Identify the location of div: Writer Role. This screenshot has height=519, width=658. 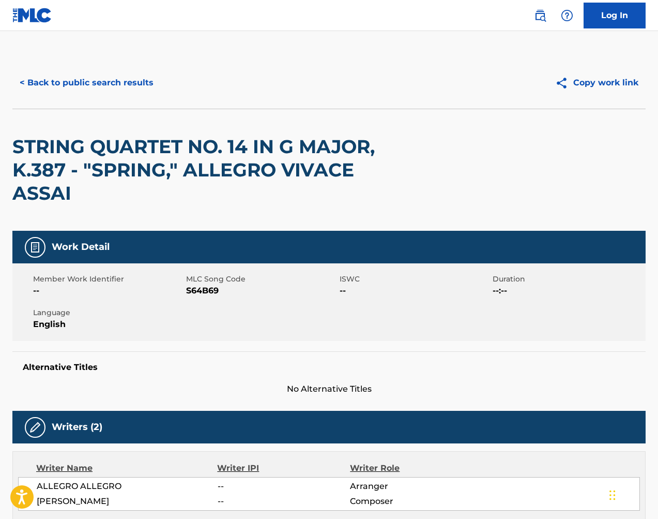
(411, 468).